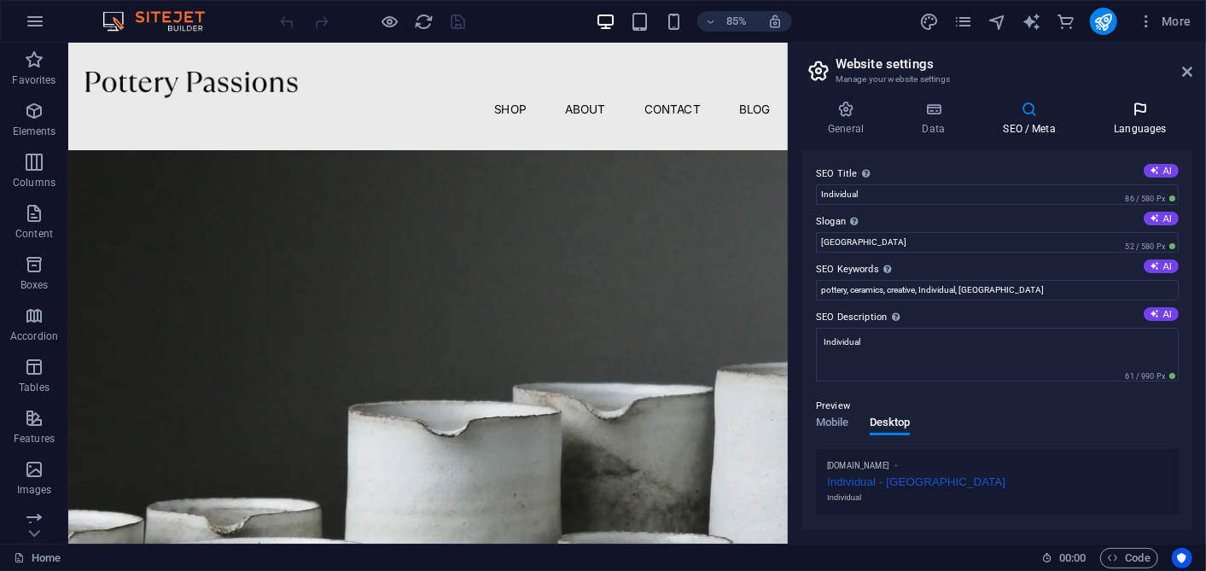  Describe the element at coordinates (1149, 376) in the screenshot. I see `span: 61 / 990 Px` at that location.